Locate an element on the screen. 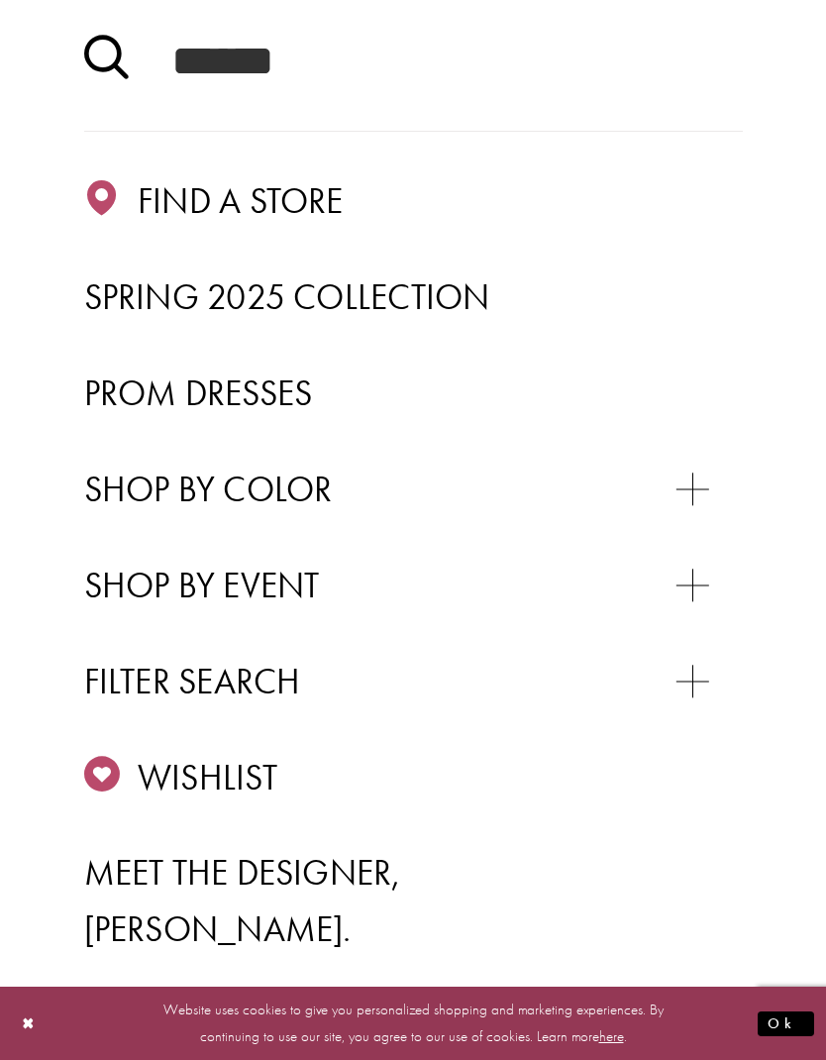  span: Wishlist is located at coordinates (207, 777).